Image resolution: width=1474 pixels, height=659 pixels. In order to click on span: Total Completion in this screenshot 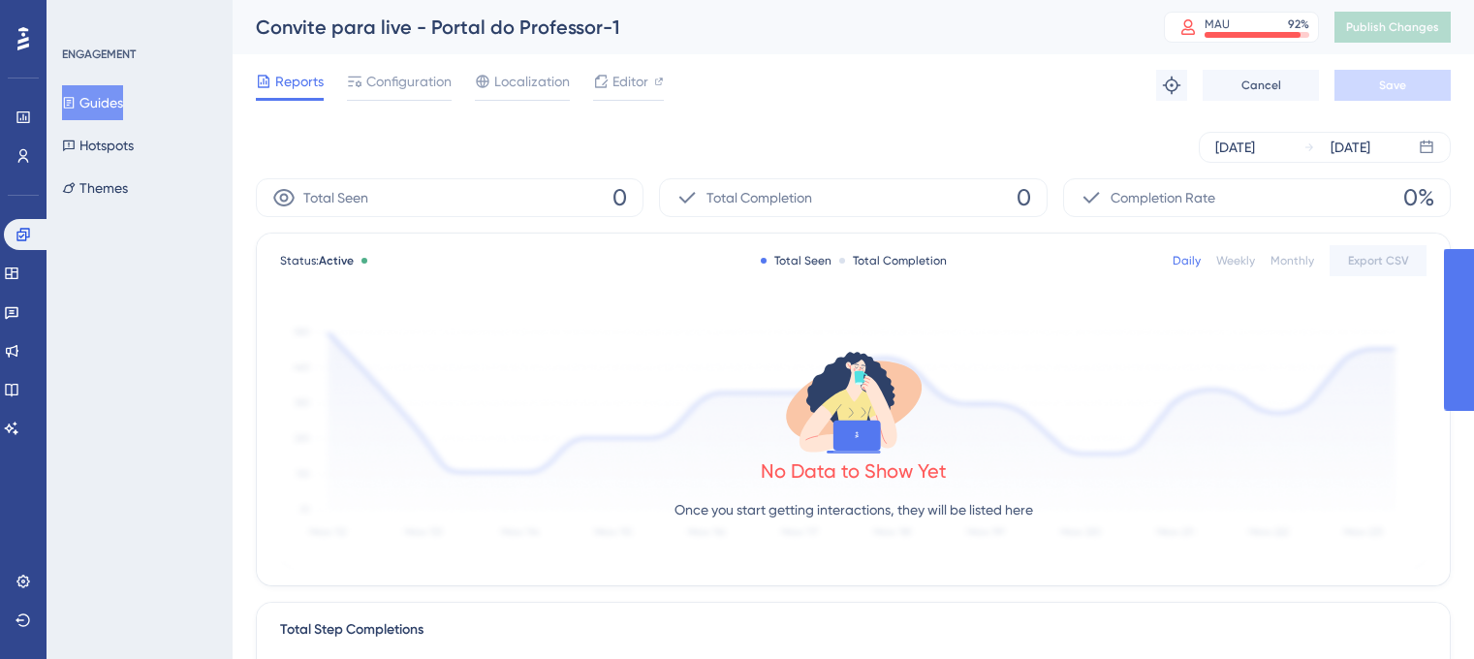, I will do `click(759, 198)`.